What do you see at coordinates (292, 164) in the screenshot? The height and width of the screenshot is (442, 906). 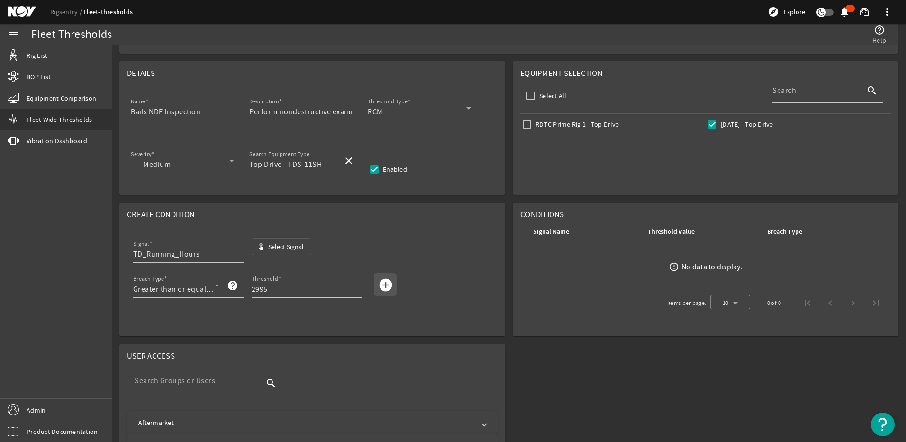 I see `input: Search` at bounding box center [292, 164].